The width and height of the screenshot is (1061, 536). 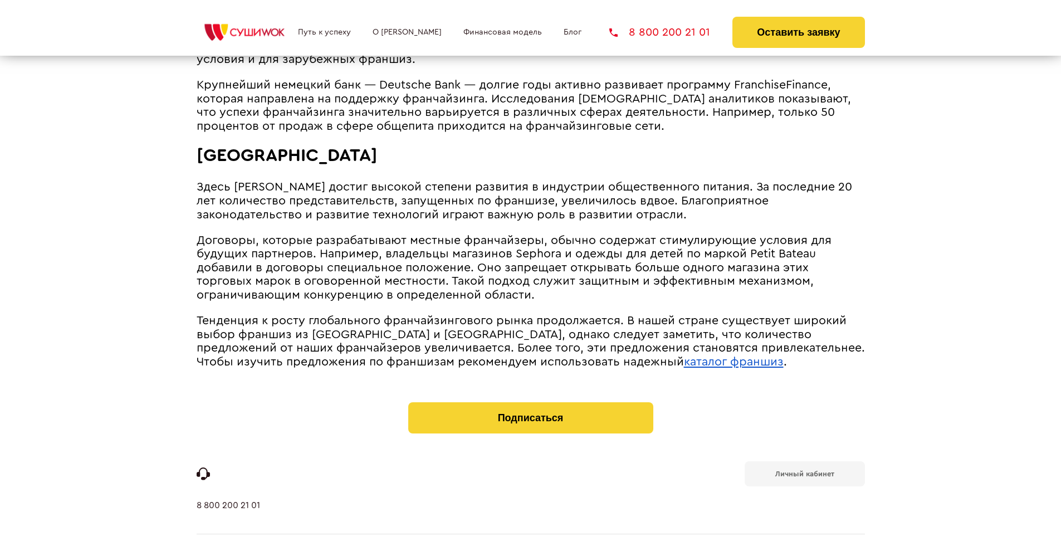 What do you see at coordinates (804, 473) in the screenshot?
I see `b: Личный кабинет` at bounding box center [804, 473].